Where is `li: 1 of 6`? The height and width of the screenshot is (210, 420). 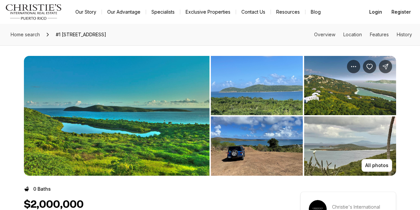
li: 1 of 6 is located at coordinates (117, 116).